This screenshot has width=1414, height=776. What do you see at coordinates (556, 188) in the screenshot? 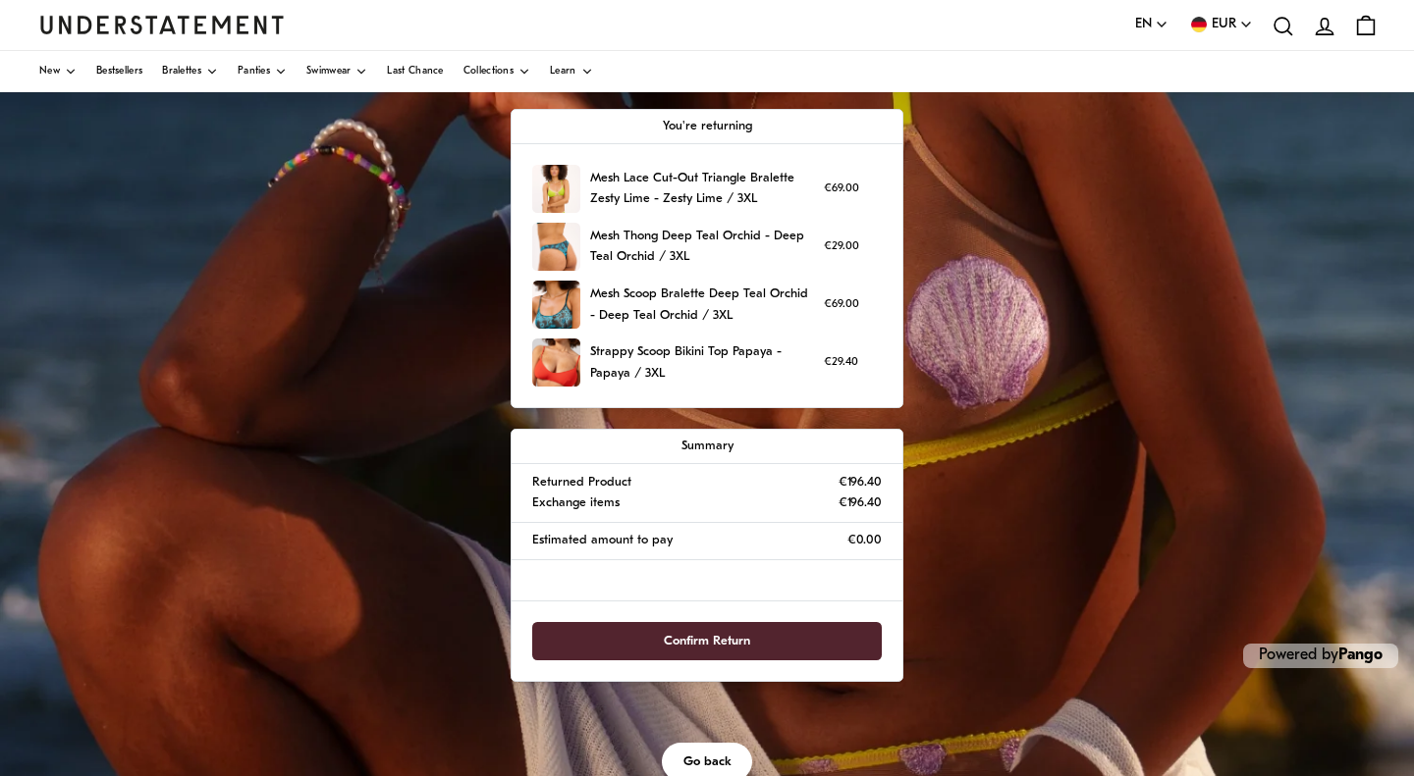
I see `img: 62_a667b376-e5b1-438e-8381-362f527fcb06.jpg` at bounding box center [556, 188].